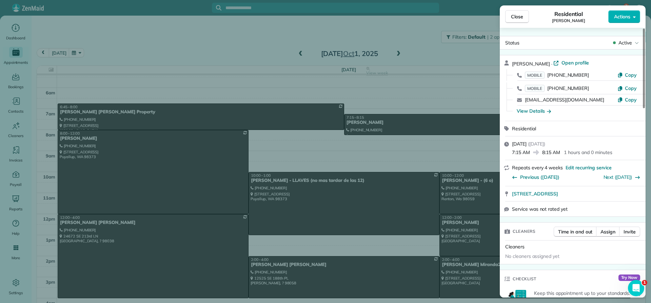 The image size is (651, 303). What do you see at coordinates (517, 17) in the screenshot?
I see `span: Close` at bounding box center [517, 17].